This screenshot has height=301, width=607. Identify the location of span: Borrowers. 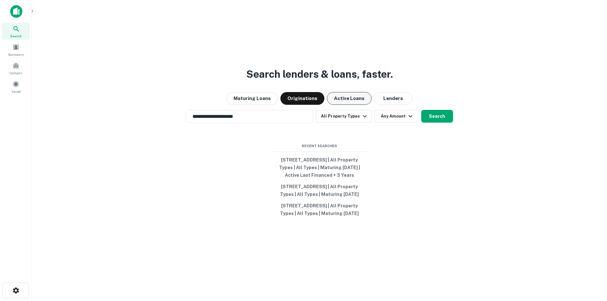
(16, 54).